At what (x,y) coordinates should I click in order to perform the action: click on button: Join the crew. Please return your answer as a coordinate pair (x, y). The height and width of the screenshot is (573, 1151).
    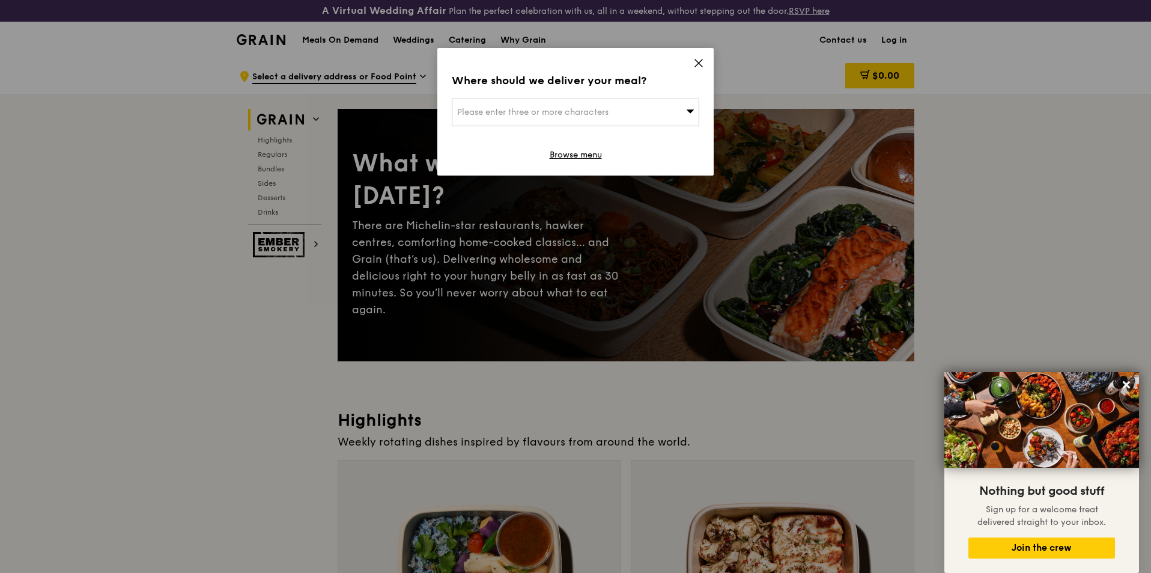
    Looking at the image, I should click on (1042, 547).